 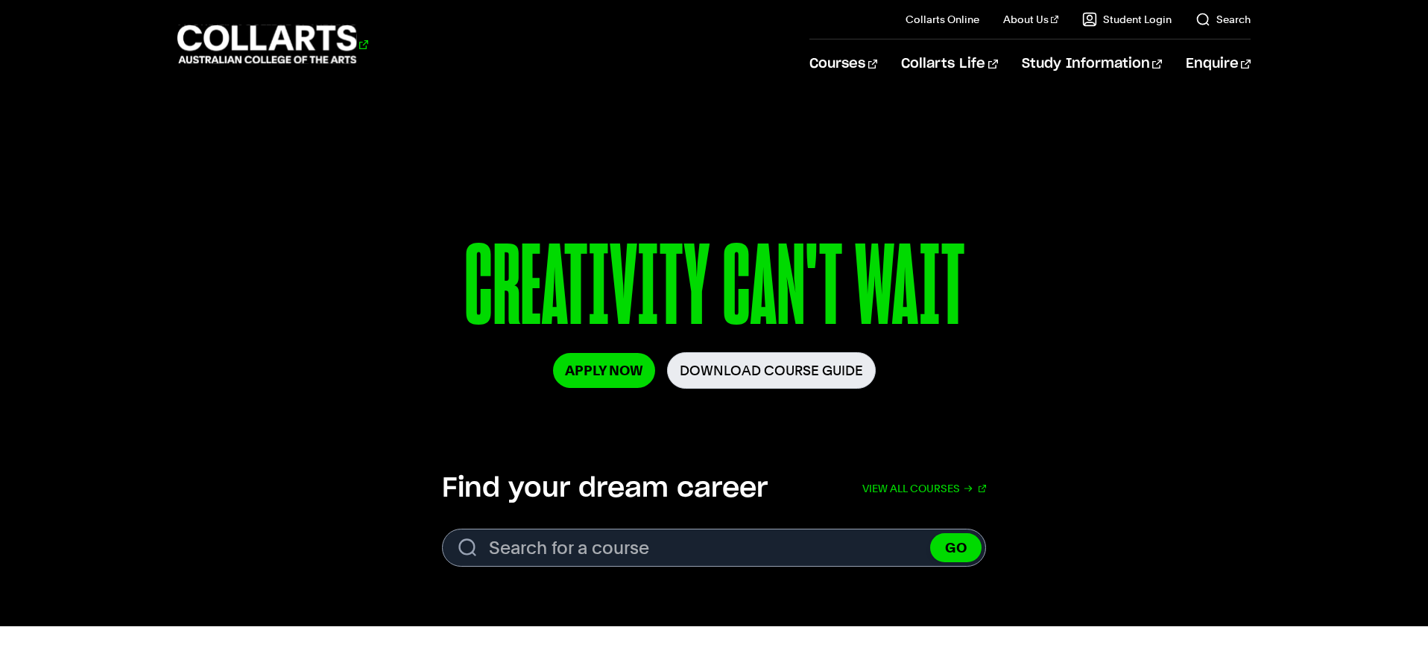 I want to click on a: Download Course Guide, so click(x=771, y=370).